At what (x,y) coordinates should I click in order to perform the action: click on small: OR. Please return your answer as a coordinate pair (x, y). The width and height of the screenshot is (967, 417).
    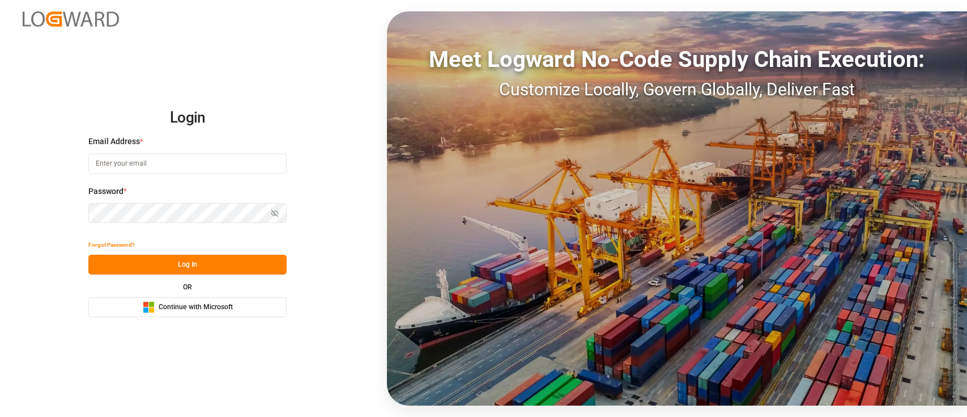
    Looking at the image, I should click on (188, 287).